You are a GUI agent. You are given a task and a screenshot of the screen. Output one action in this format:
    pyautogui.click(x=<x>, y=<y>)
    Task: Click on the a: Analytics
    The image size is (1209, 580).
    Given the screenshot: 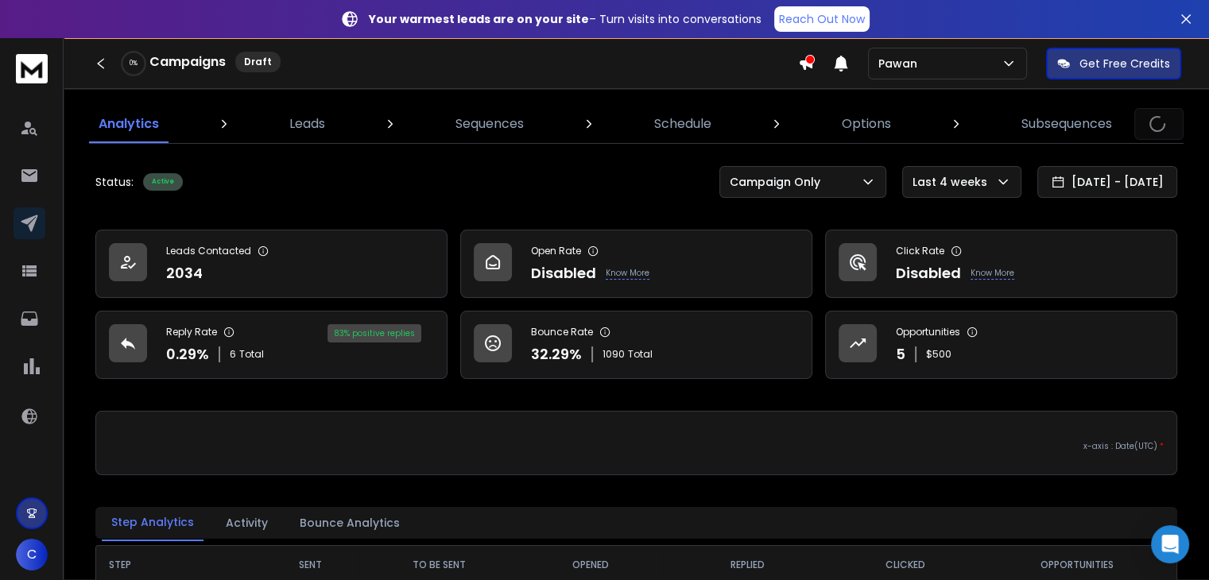 What is the action you would take?
    pyautogui.click(x=129, y=124)
    